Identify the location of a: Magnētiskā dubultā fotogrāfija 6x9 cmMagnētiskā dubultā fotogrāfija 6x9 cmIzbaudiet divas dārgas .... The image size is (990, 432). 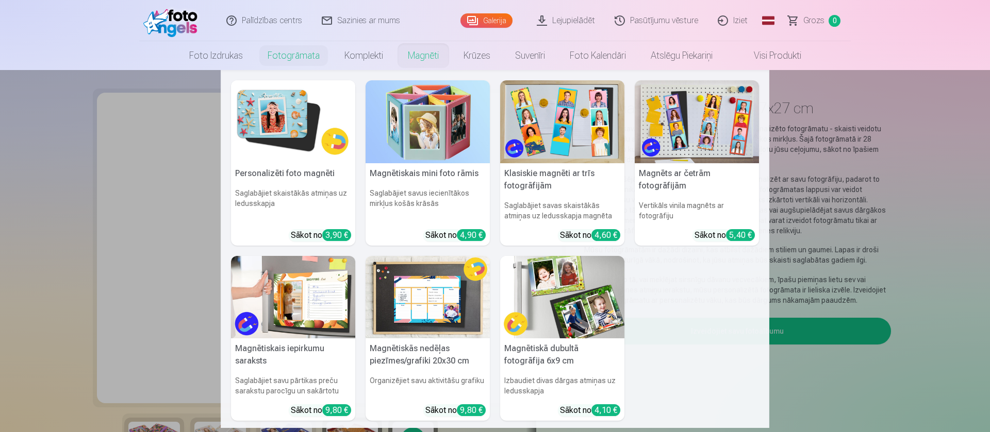
(562, 339).